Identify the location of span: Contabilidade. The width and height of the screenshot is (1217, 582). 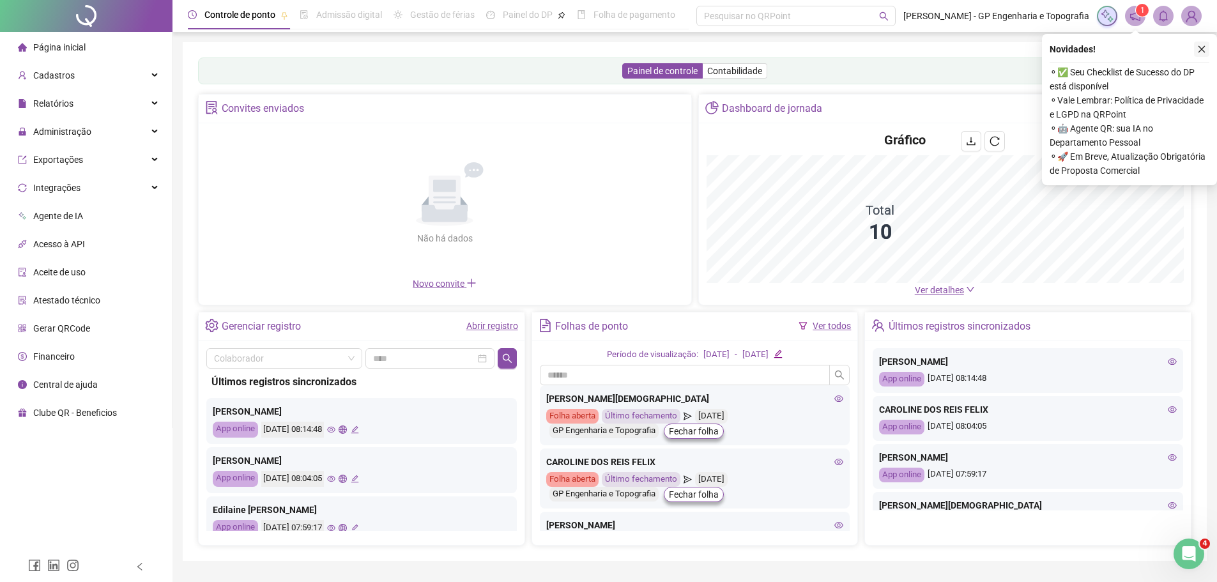
(735, 71).